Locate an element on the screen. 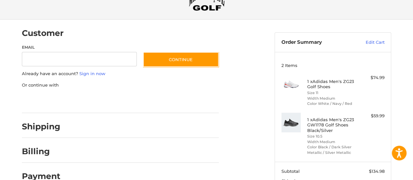 This screenshot has height=180, width=413. h3: Order Summary is located at coordinates (317, 42).